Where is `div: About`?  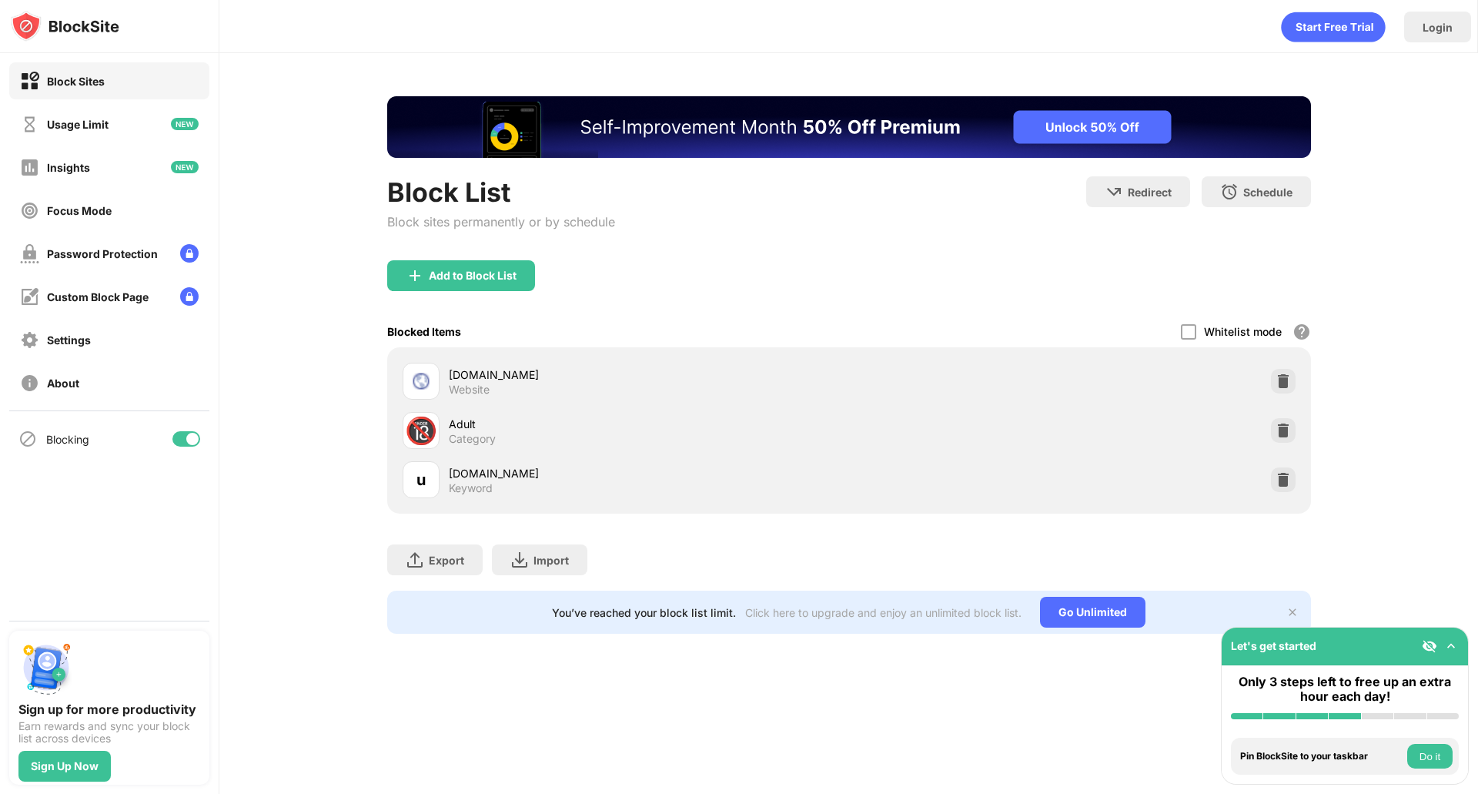 div: About is located at coordinates (63, 383).